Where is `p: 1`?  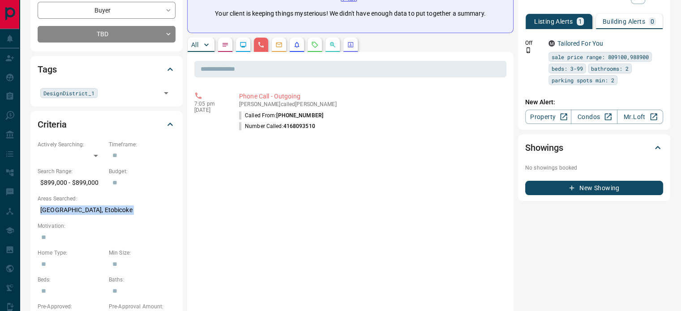
p: 1 is located at coordinates (581, 22).